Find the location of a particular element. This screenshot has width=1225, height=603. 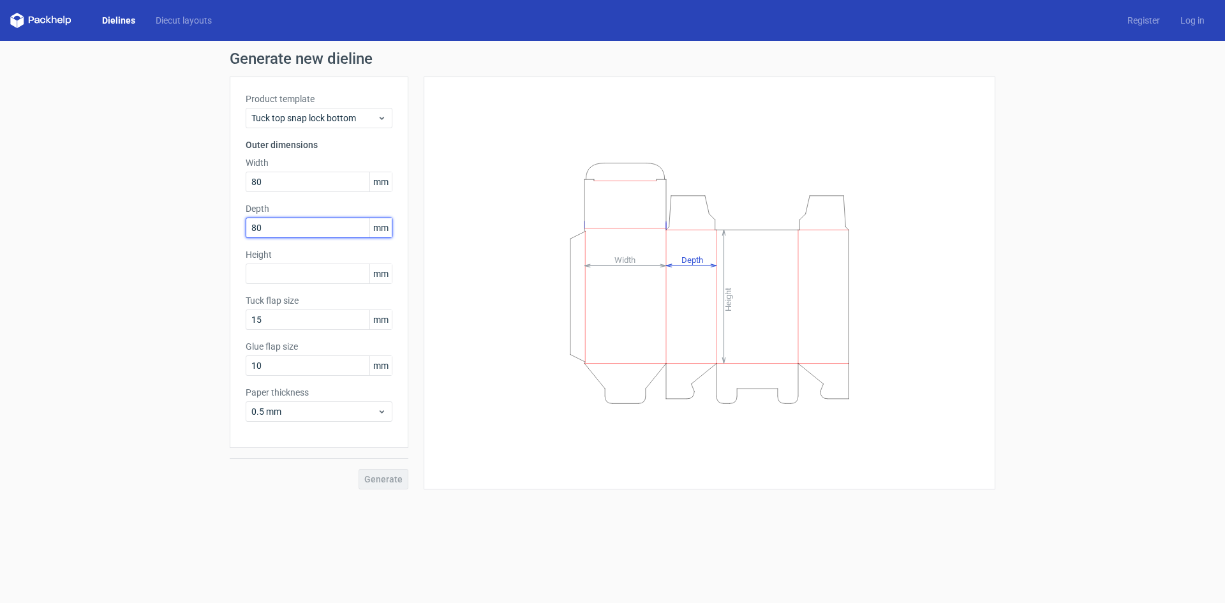

label: Product template is located at coordinates (319, 99).